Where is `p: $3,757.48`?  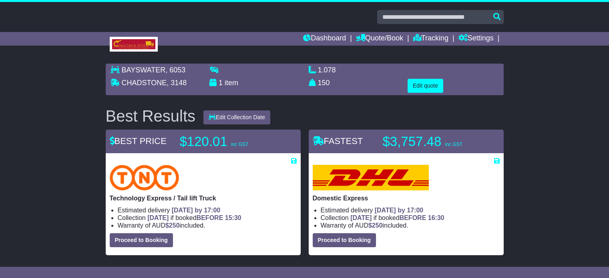
p: $3,757.48 is located at coordinates (433, 142).